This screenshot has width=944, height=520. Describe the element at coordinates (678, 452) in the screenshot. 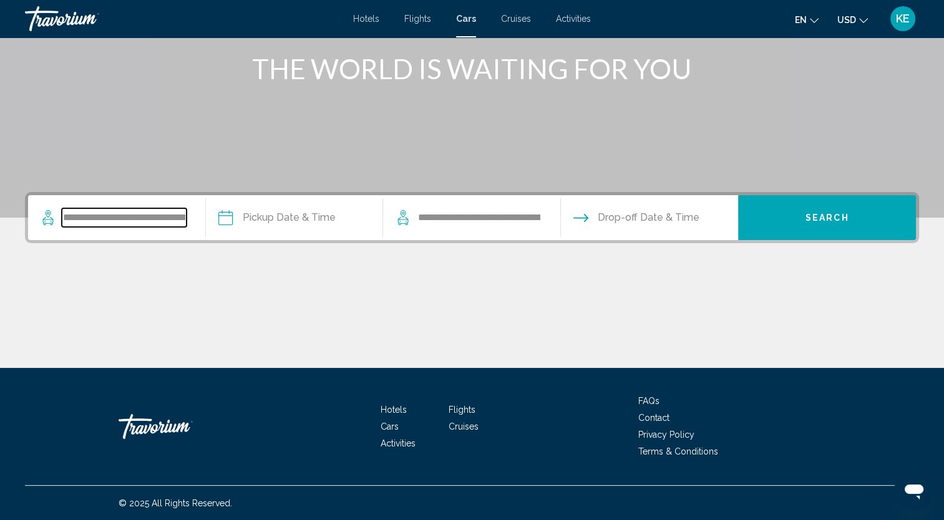

I see `span: Terms & Conditions` at that location.